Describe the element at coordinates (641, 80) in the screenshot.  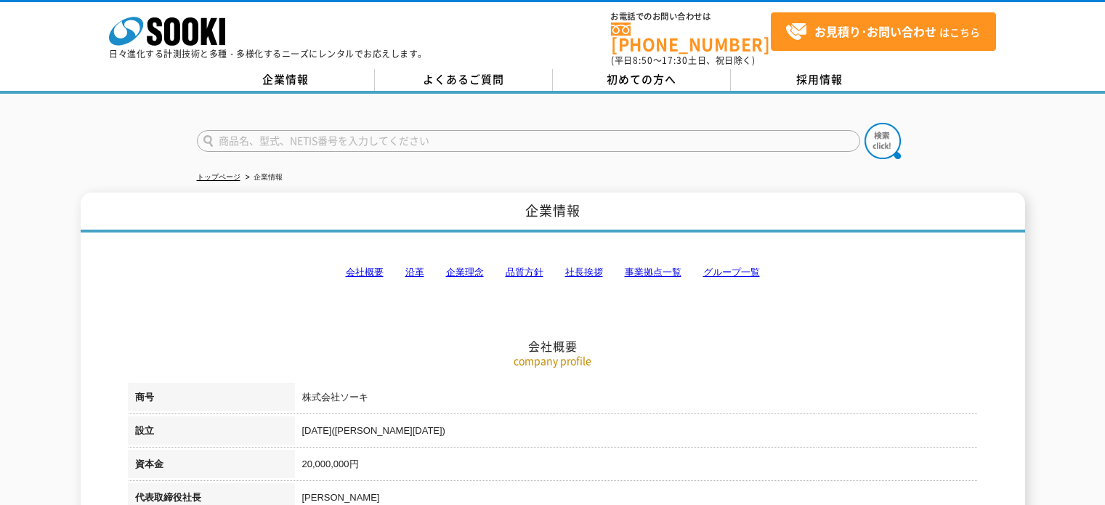
I see `a: 初めての方へ` at that location.